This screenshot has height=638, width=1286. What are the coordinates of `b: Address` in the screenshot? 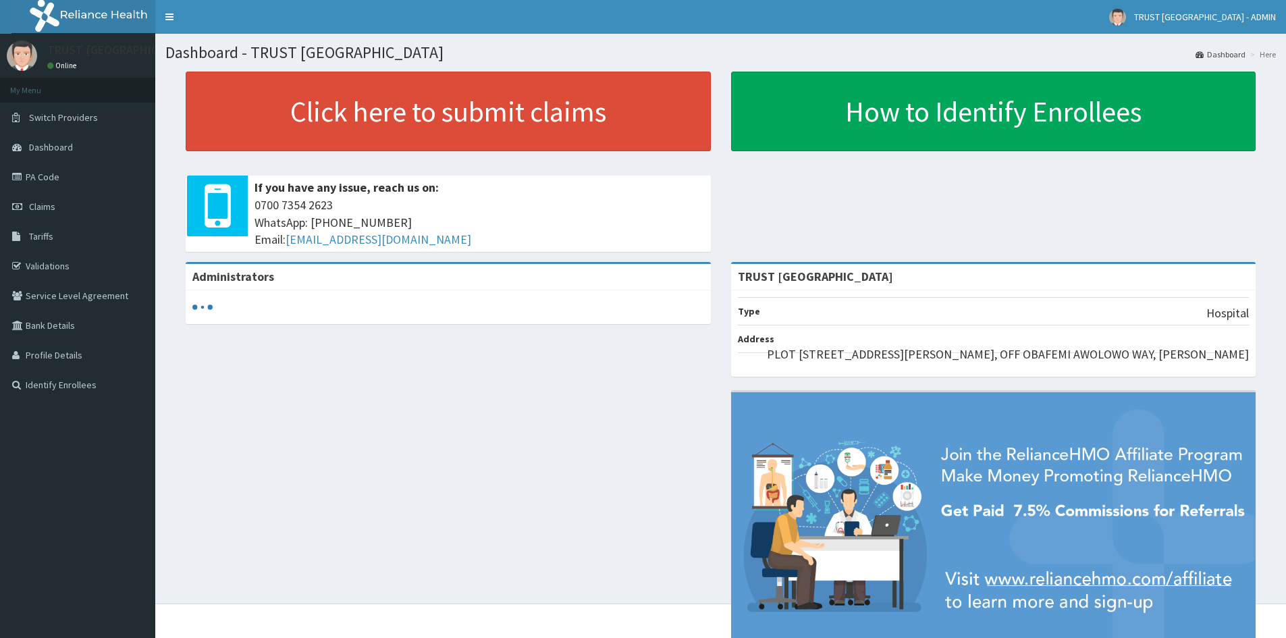 It's located at (756, 339).